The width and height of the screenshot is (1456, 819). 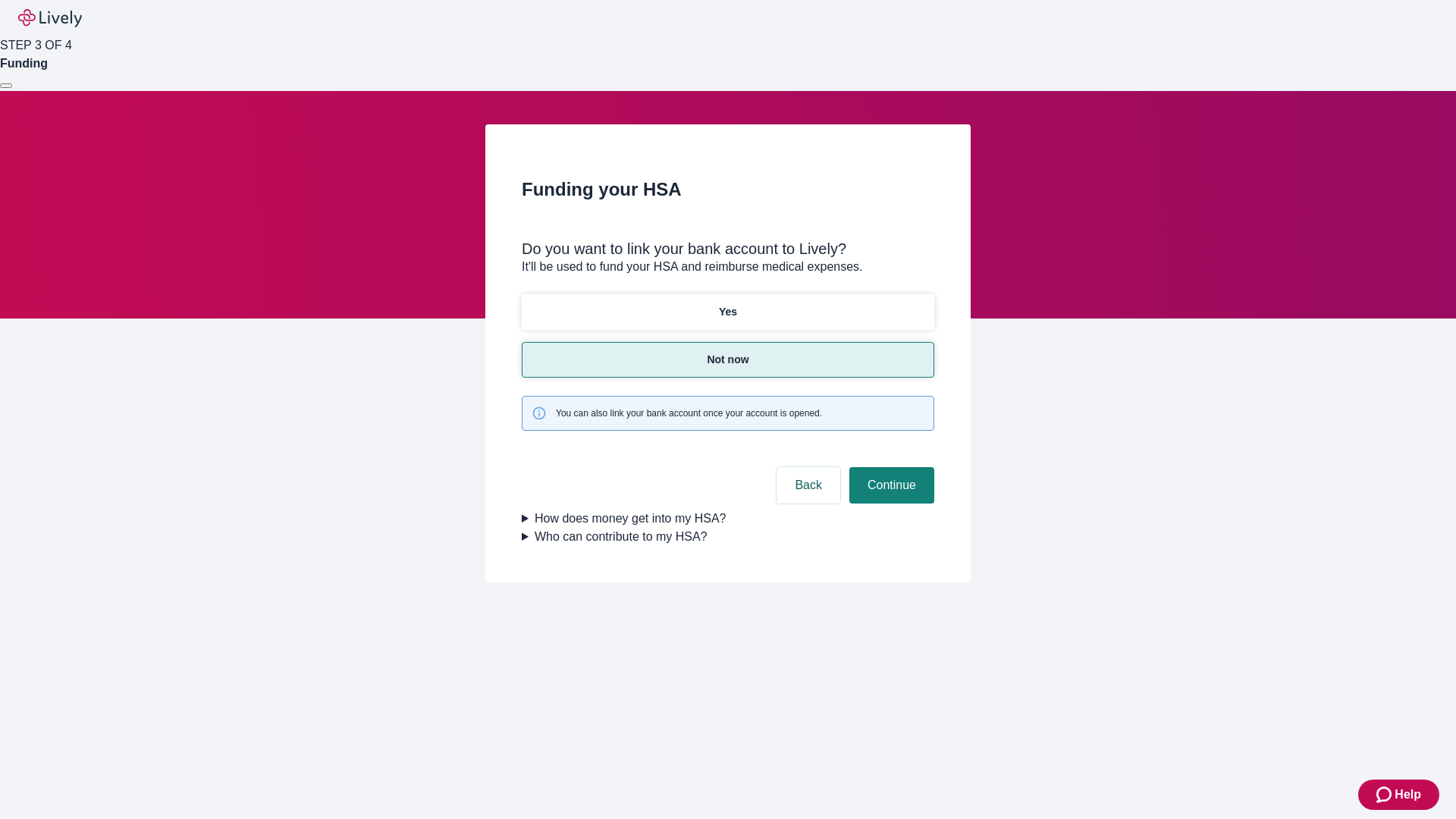 I want to click on h2: Funding your HSA, so click(x=728, y=189).